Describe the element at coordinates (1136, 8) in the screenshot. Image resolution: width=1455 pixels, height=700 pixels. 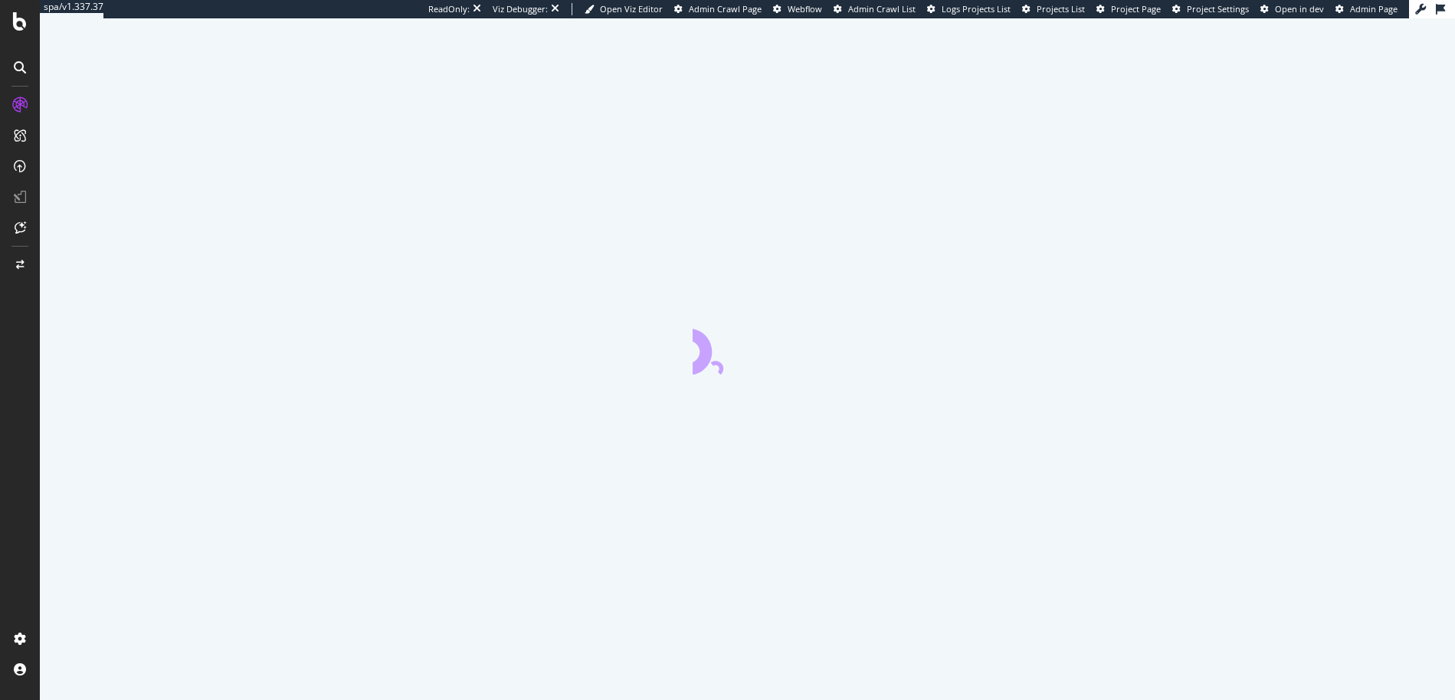
I see `span: Project Page` at that location.